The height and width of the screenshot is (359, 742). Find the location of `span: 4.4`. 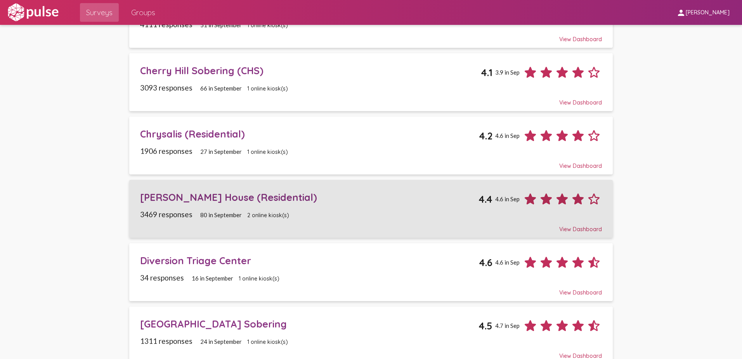

span: 4.4 is located at coordinates (485, 199).